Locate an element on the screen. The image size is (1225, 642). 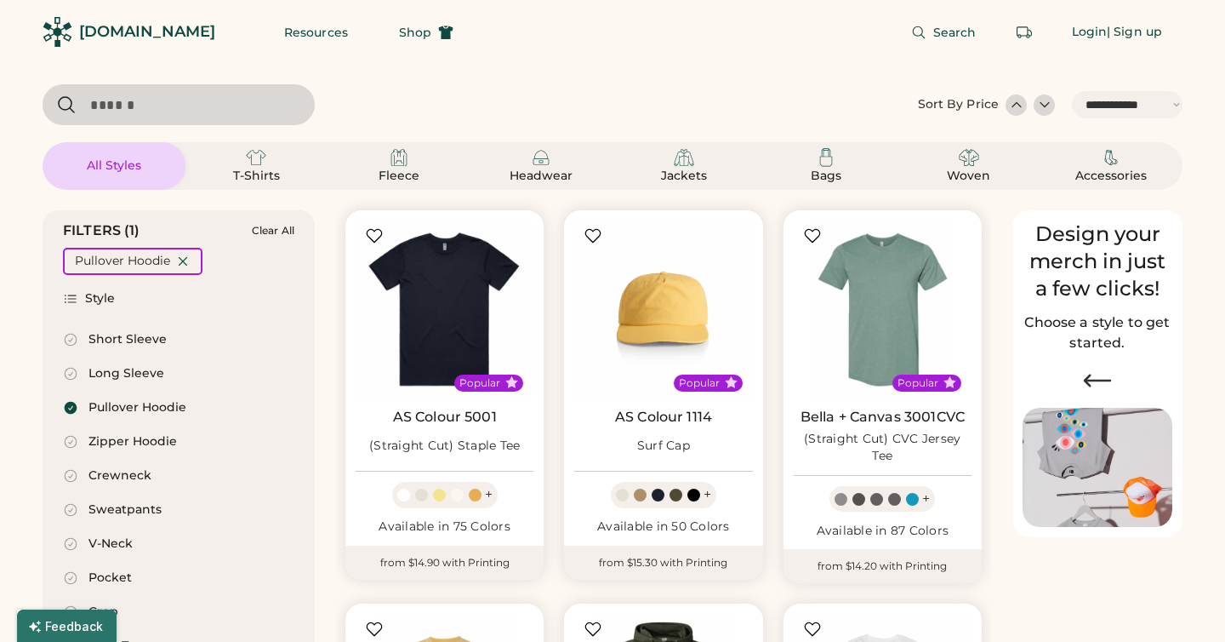
img: Image of Lisa Congdon Eye Print on T-Shirt and Hat is located at coordinates (1098, 467).